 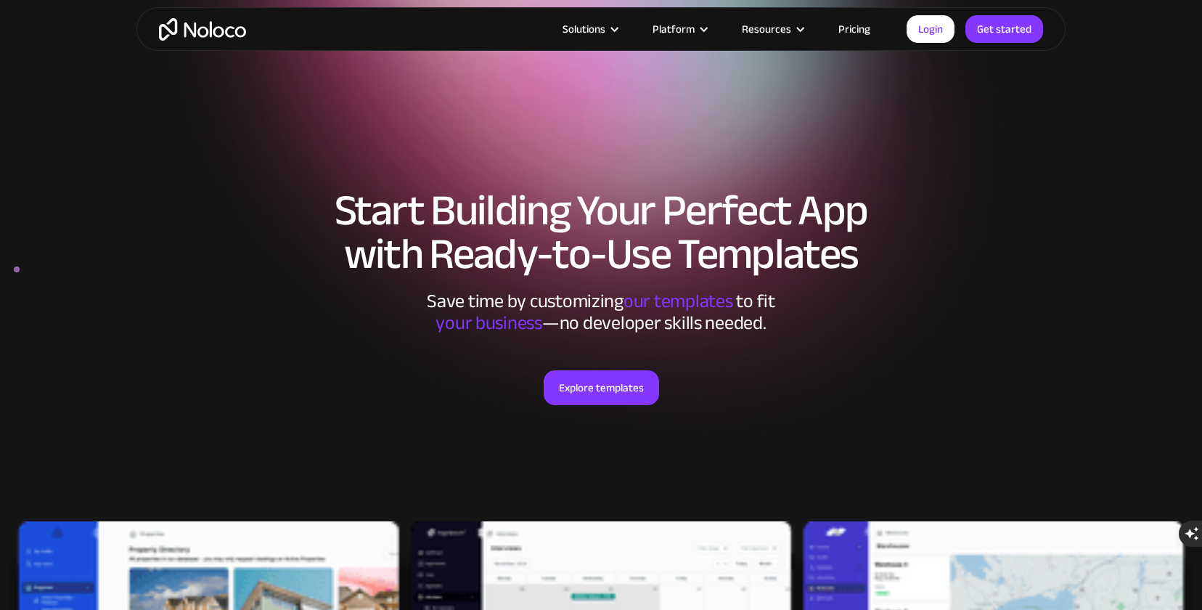 I want to click on a: Login, so click(x=931, y=29).